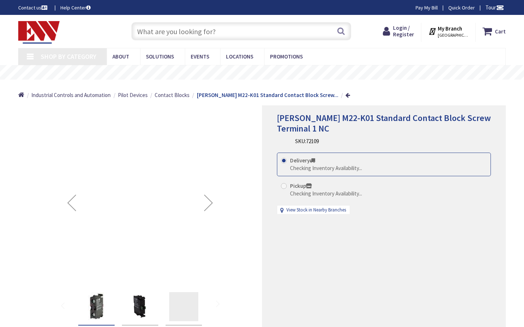 The height and width of the screenshot is (327, 524). Describe the element at coordinates (75, 8) in the screenshot. I see `a: Help Center` at that location.